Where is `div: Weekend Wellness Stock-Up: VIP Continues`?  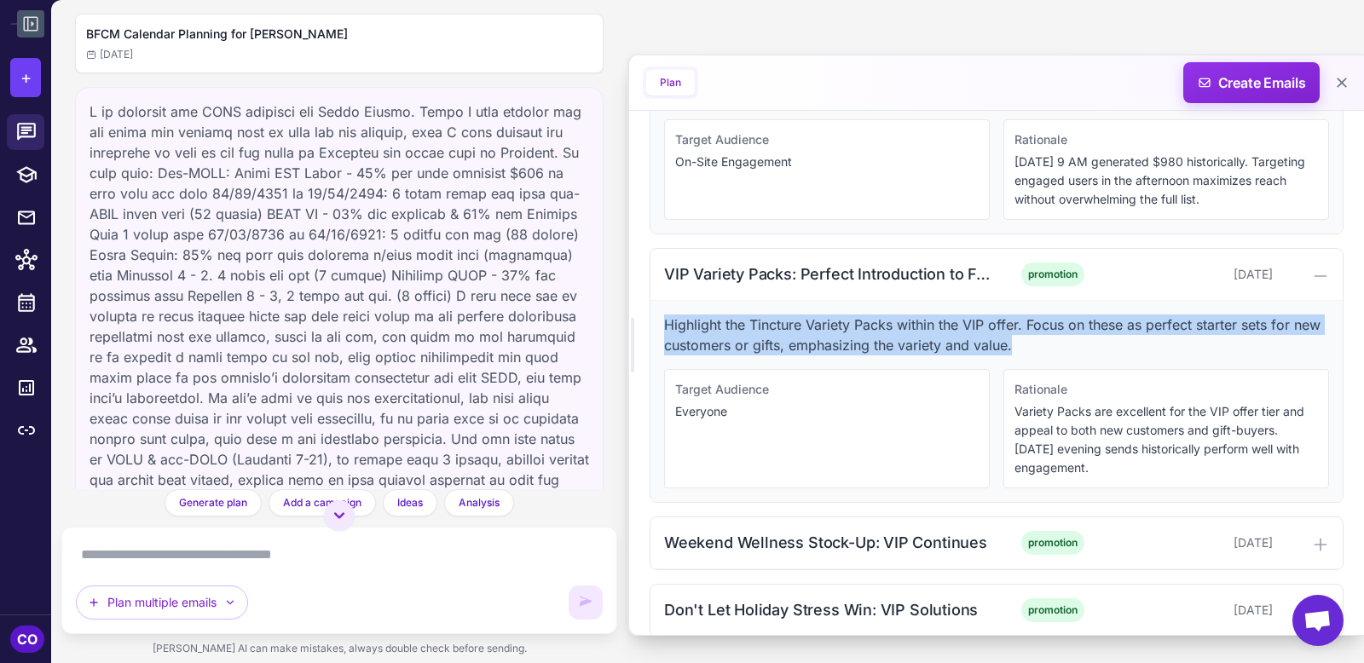 div: Weekend Wellness Stock-Up: VIP Continues is located at coordinates (829, 542).